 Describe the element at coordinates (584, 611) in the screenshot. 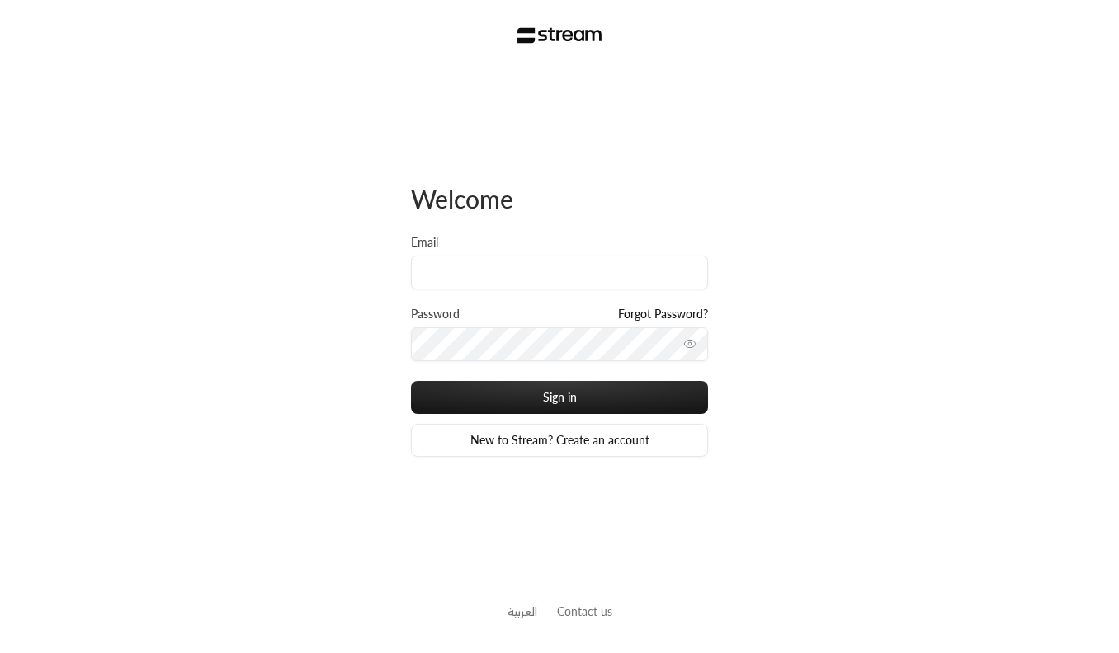

I see `a: Contact us` at that location.